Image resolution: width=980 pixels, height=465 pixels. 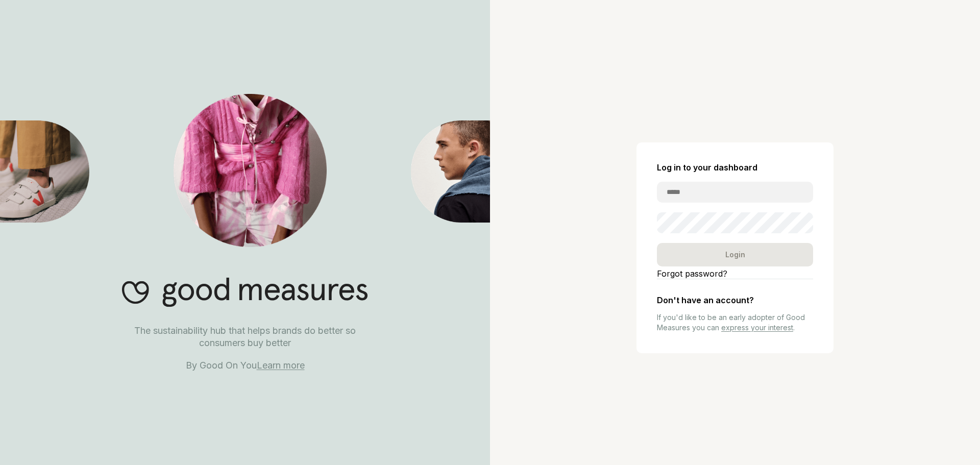 What do you see at coordinates (735, 255) in the screenshot?
I see `div: Login` at bounding box center [735, 255].